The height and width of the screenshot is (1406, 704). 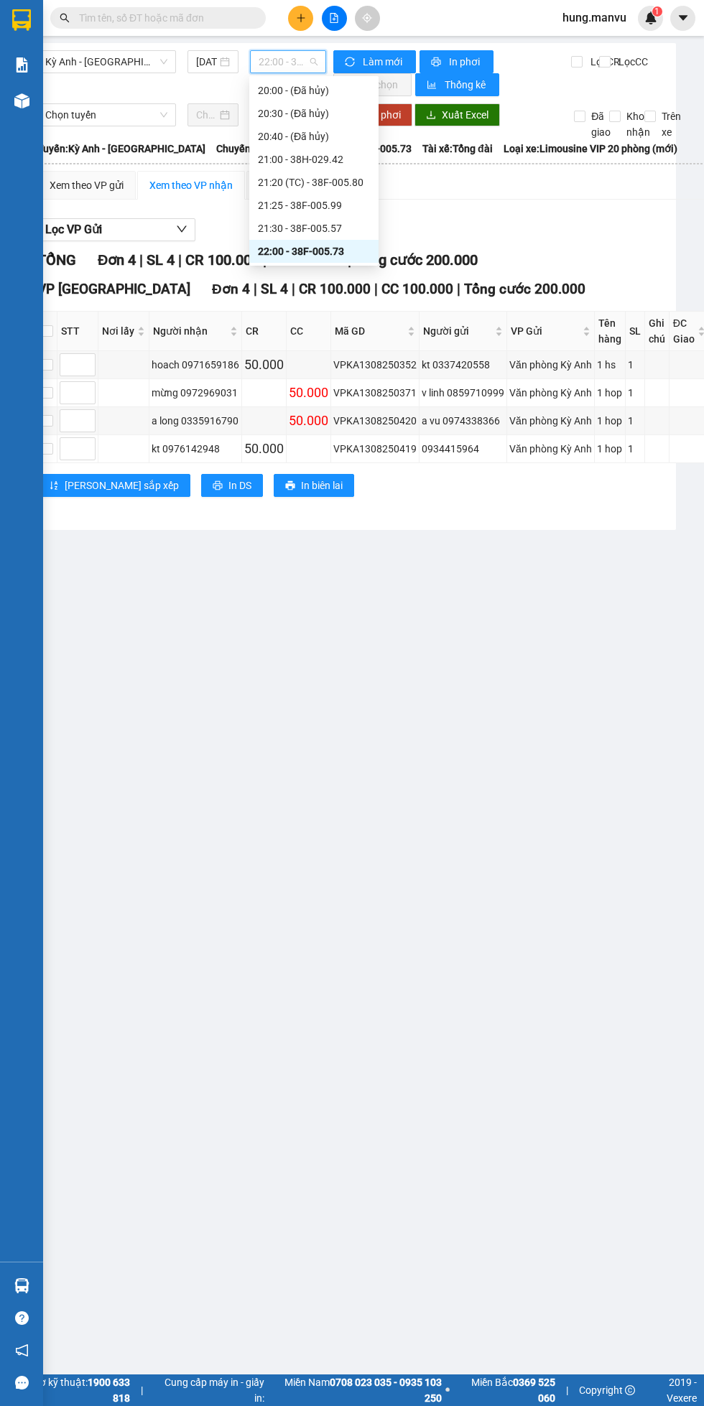 What do you see at coordinates (657, 11) in the screenshot?
I see `sup: 1` at bounding box center [657, 11].